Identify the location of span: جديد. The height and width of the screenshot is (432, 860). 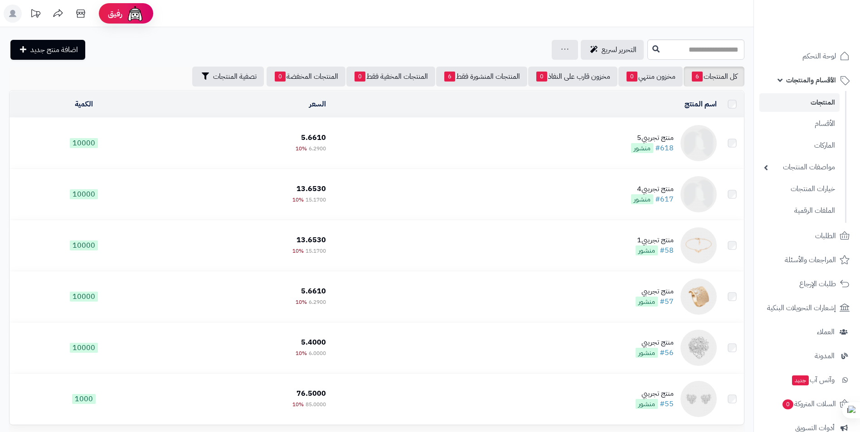
(800, 381).